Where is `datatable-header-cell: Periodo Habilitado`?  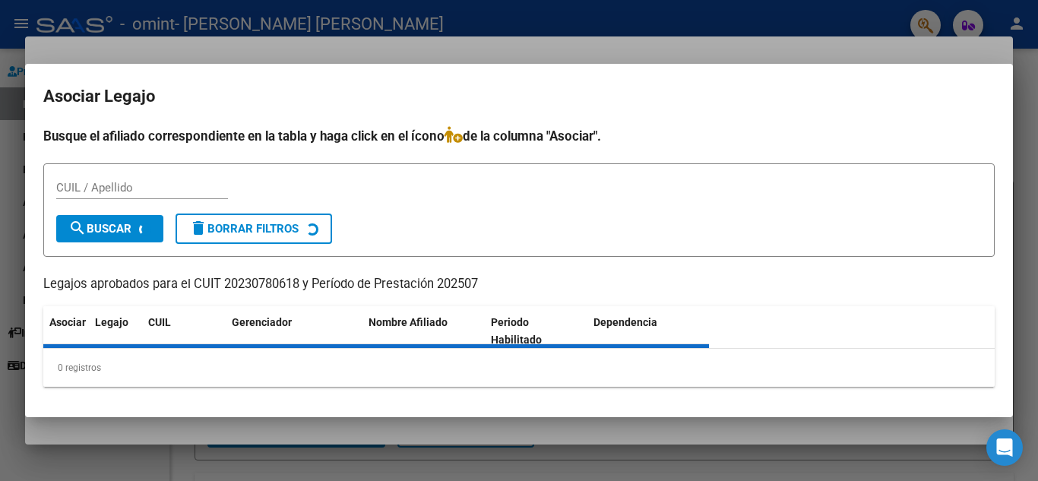
datatable-header-cell: Periodo Habilitado is located at coordinates (536, 331).